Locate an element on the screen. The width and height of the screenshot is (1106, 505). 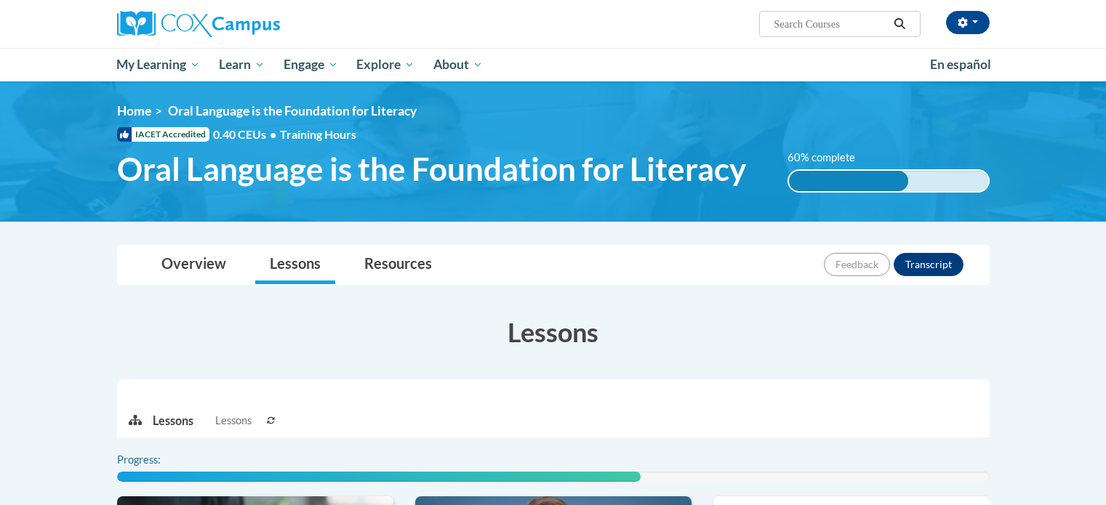
div: Main menu is located at coordinates (553, 65).